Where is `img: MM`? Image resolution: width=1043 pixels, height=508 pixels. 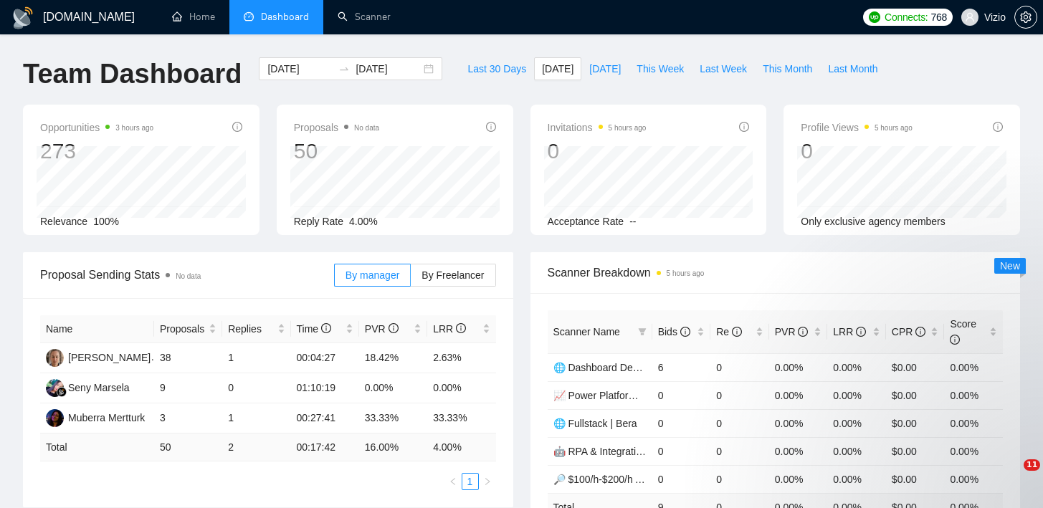 img: MM is located at coordinates (54, 418).